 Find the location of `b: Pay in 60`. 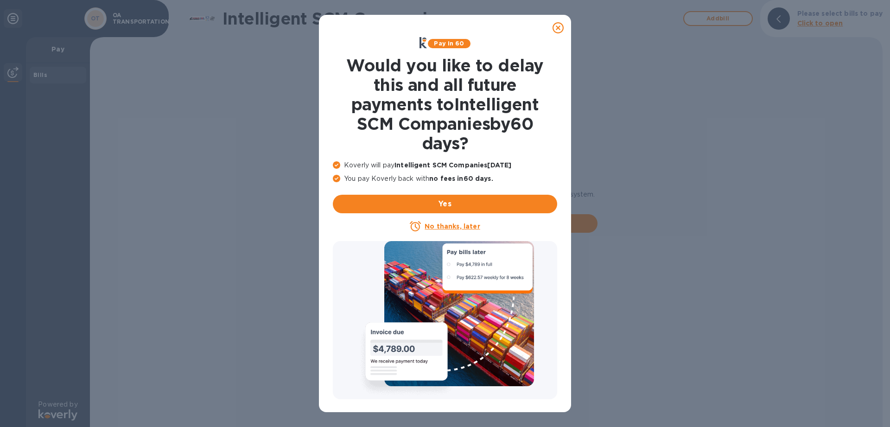

b: Pay in 60 is located at coordinates (449, 43).